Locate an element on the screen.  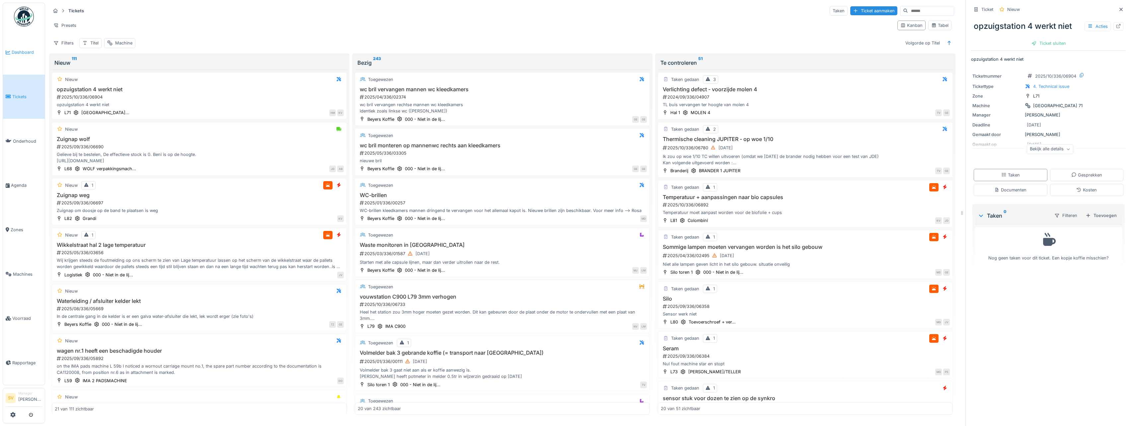
div: nieuwe bril is located at coordinates (502, 161).